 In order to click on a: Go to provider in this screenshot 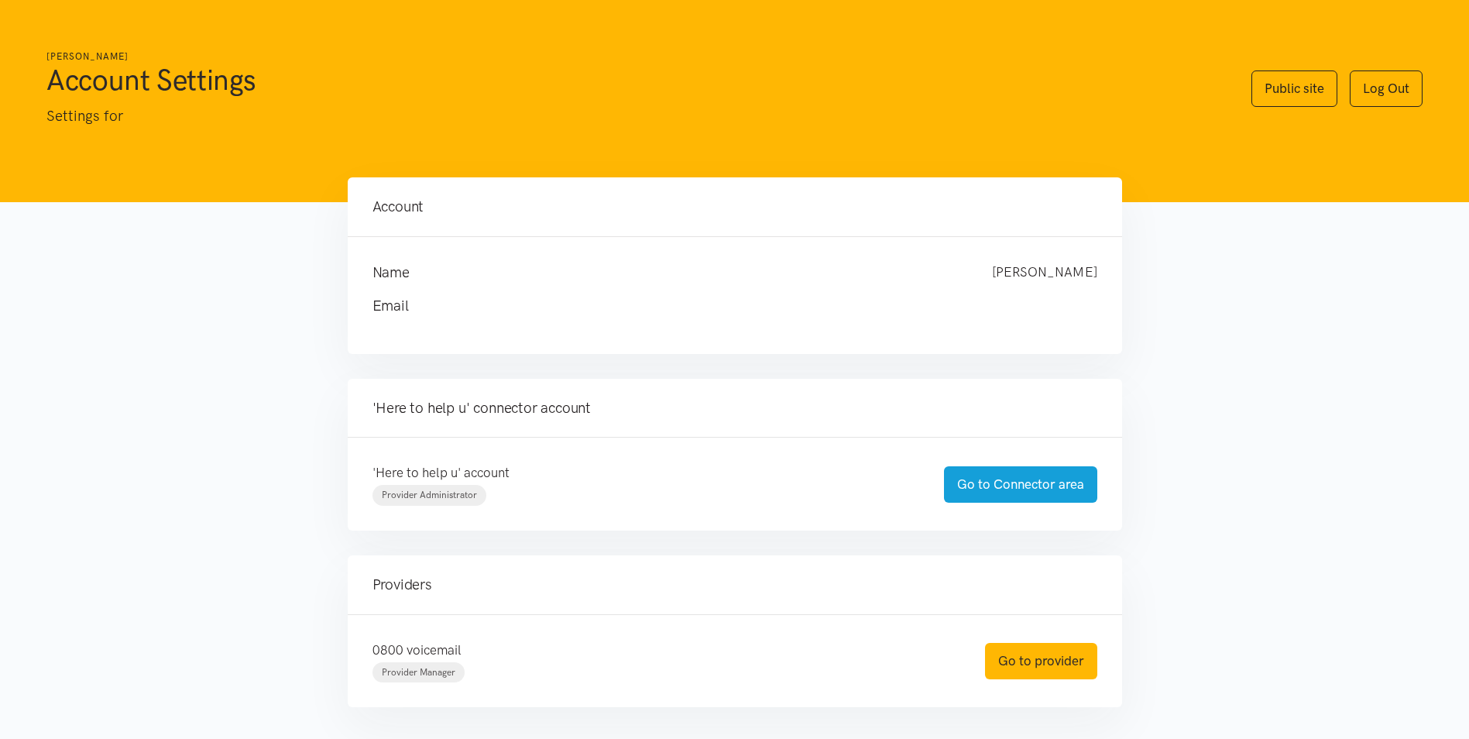, I will do `click(1040, 660)`.